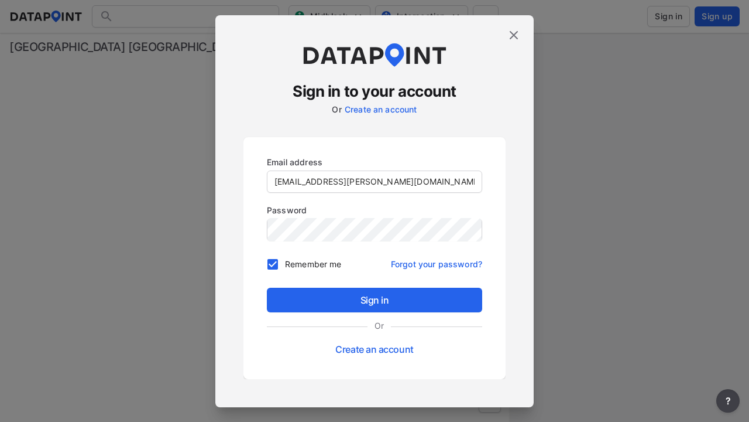 The image size is (749, 422). What do you see at coordinates (375, 300) in the screenshot?
I see `button: Sign in` at bounding box center [375, 300].